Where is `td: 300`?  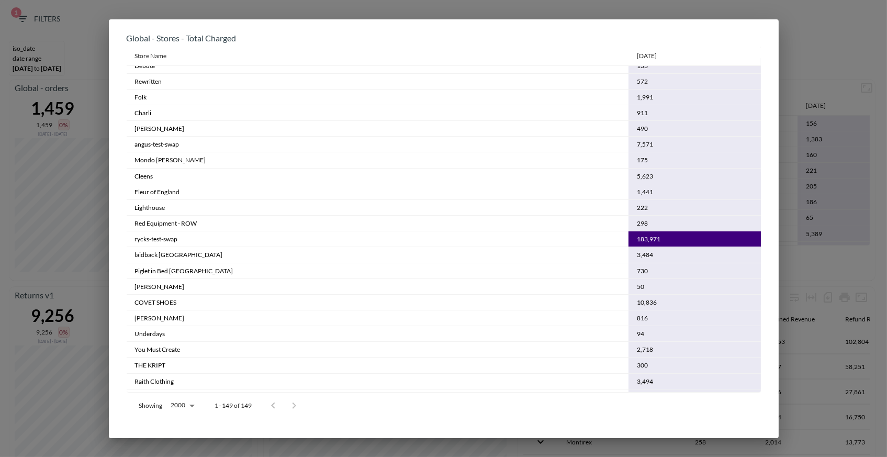 td: 300 is located at coordinates (695, 365).